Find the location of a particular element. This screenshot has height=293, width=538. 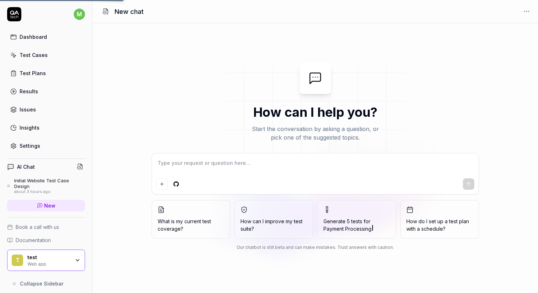

div: about 3 hours ago is located at coordinates (49, 192).